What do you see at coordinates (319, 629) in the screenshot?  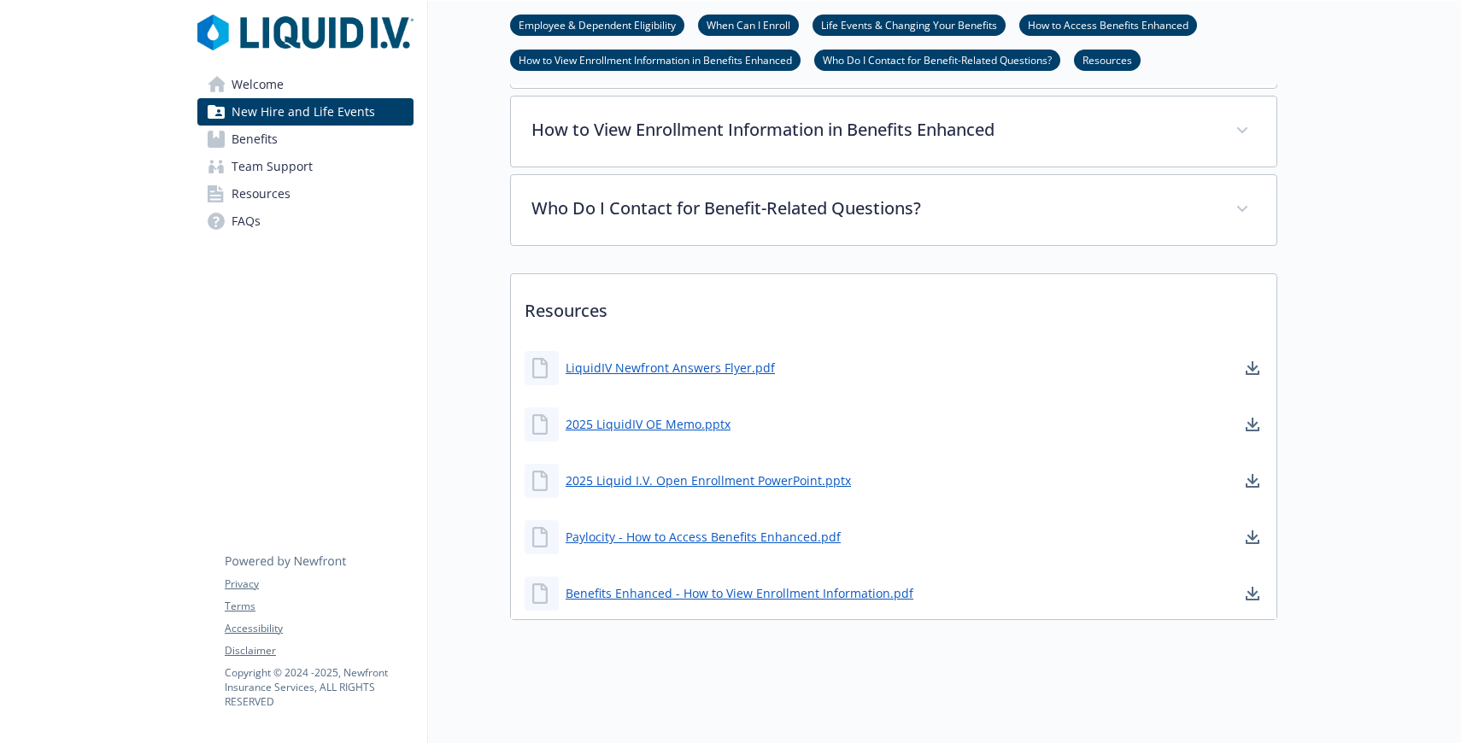 I see `a: Accessibility` at bounding box center [319, 629].